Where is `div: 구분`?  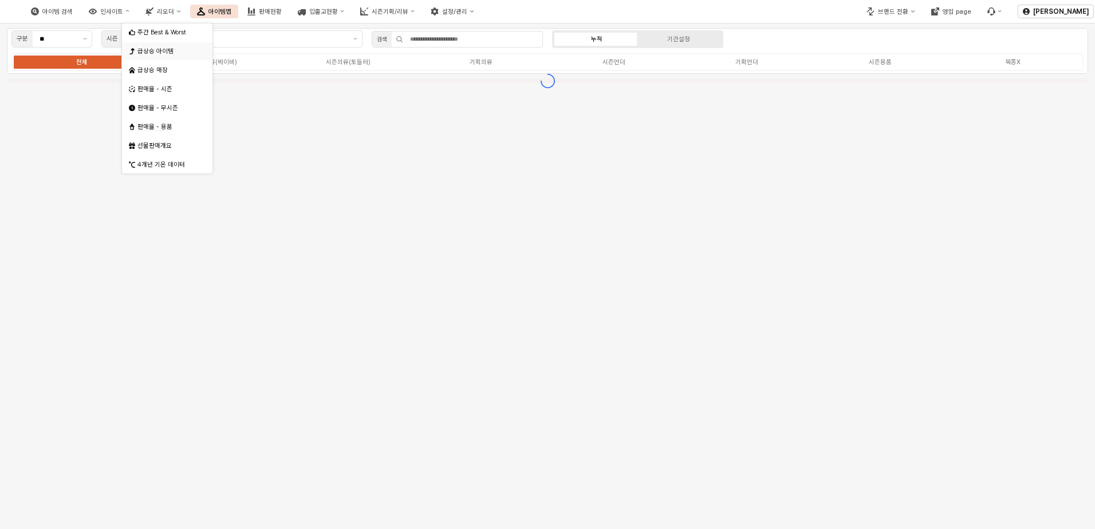 div: 구분 is located at coordinates (22, 39).